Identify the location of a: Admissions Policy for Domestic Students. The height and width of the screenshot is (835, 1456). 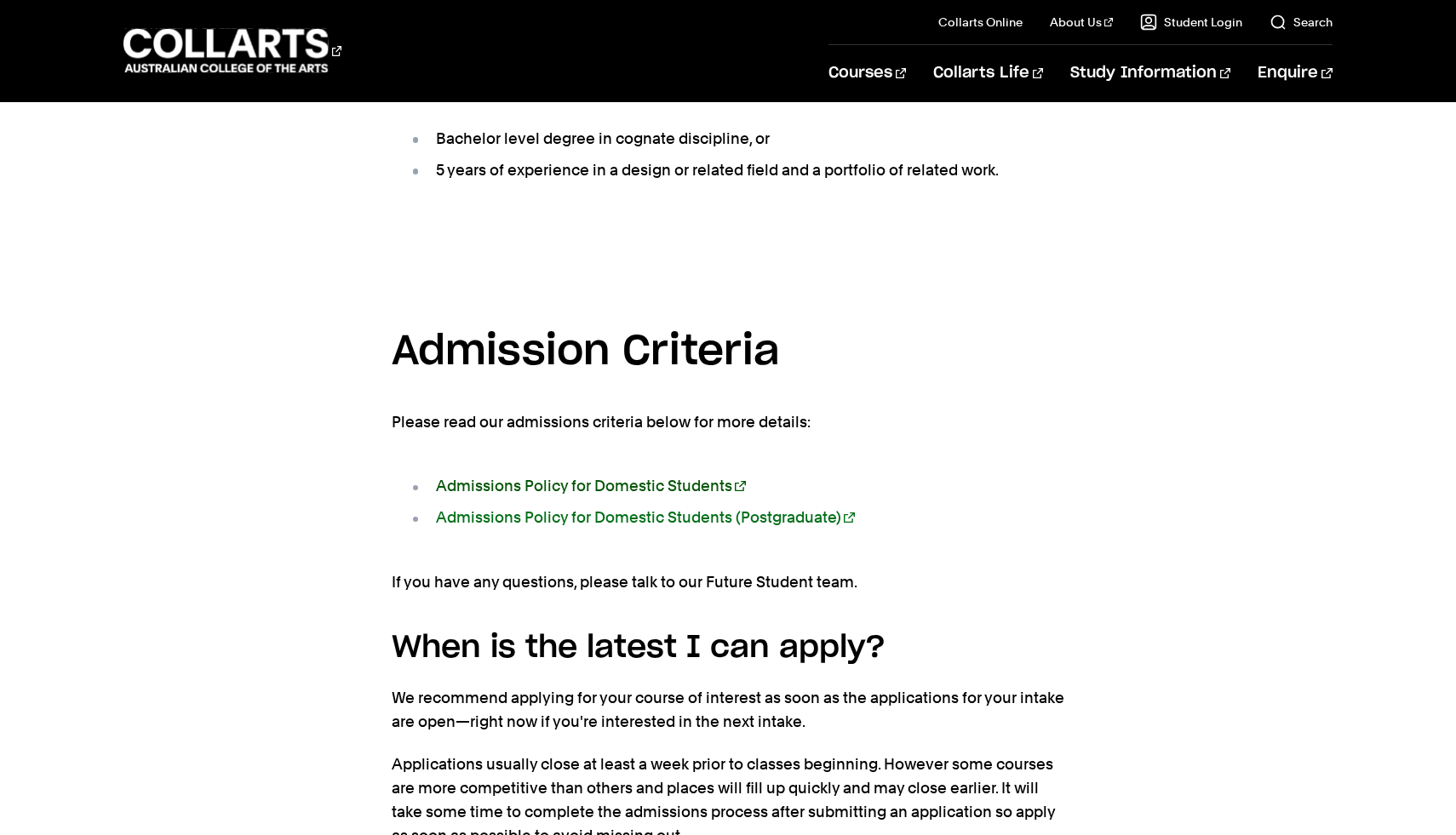
(590, 485).